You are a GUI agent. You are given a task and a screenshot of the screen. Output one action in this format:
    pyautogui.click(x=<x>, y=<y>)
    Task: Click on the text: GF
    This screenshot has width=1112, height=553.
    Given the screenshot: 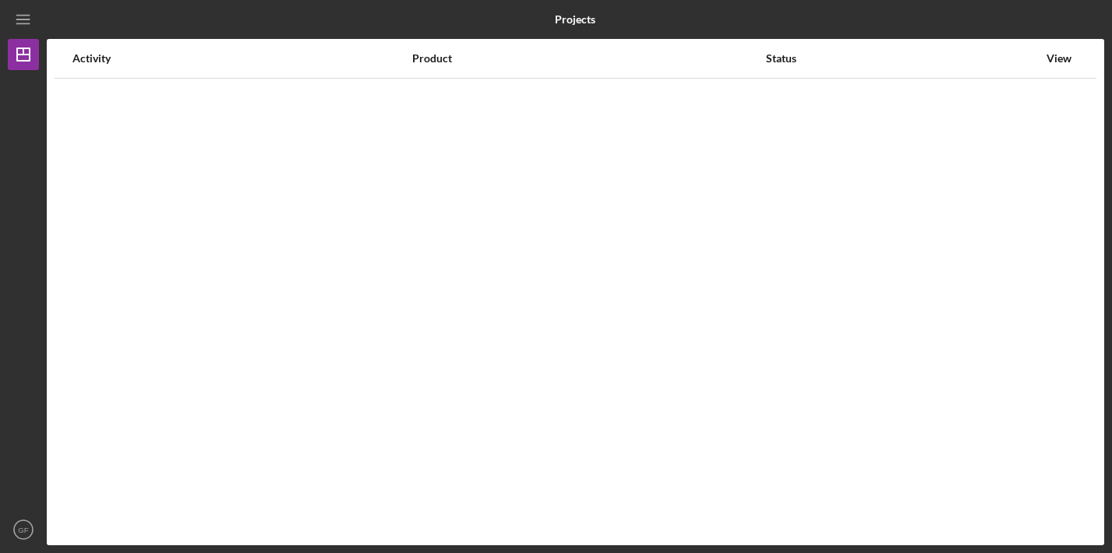 What is the action you would take?
    pyautogui.click(x=23, y=530)
    